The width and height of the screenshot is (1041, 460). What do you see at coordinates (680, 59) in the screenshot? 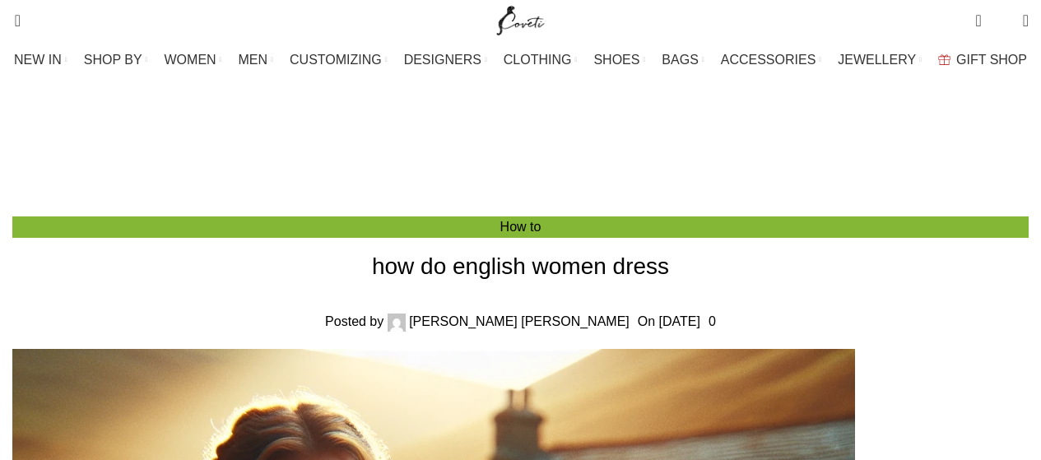
I see `span: BAGS` at bounding box center [680, 59].